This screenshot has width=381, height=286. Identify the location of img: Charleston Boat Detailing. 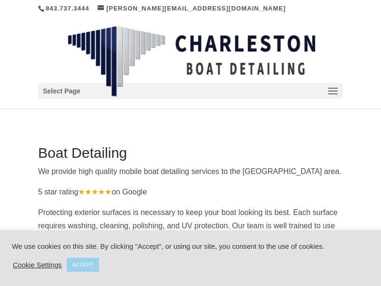
(191, 61).